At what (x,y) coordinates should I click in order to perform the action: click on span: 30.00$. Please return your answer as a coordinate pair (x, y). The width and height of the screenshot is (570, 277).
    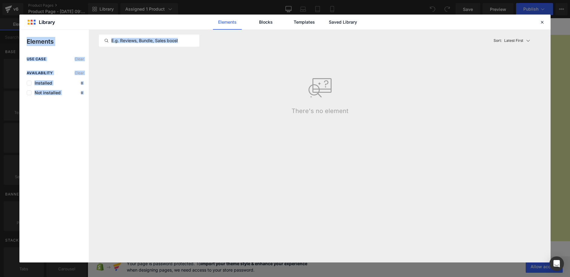
    Looking at the image, I should click on (342, 50).